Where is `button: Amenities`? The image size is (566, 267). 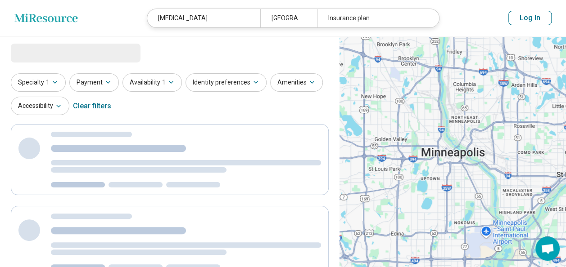 button: Amenities is located at coordinates (296, 82).